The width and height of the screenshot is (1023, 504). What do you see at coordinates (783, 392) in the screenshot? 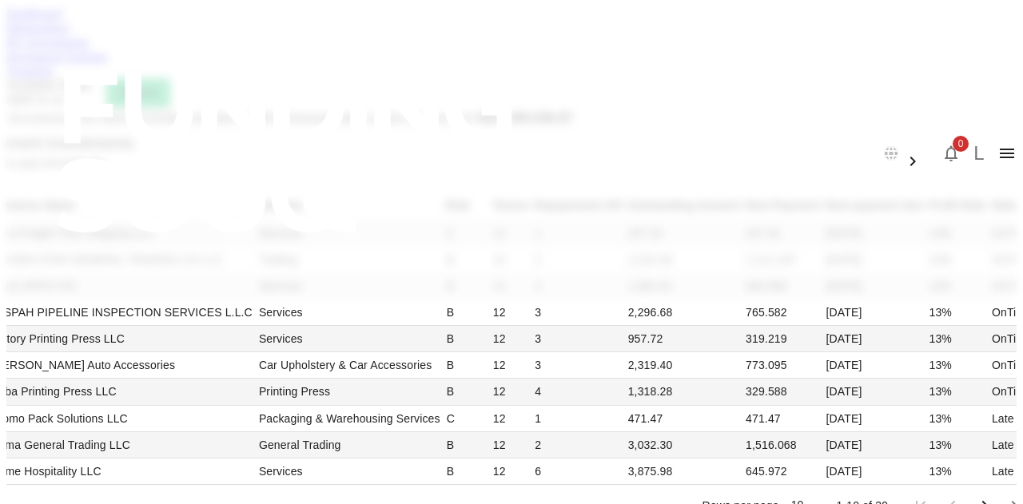
I see `td: 329.588` at bounding box center [783, 392].